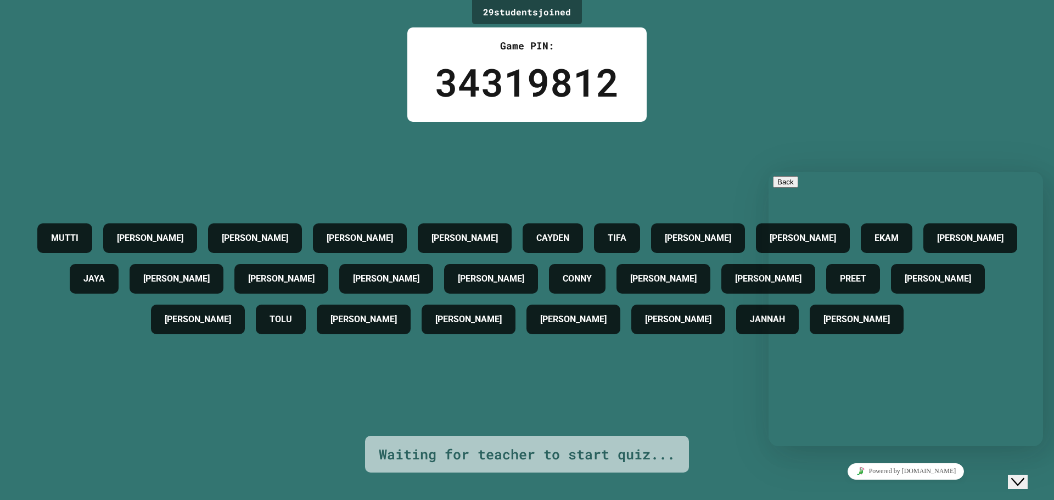 This screenshot has height=500, width=1054. Describe the element at coordinates (17, 10) in the screenshot. I see `button: Back` at that location.